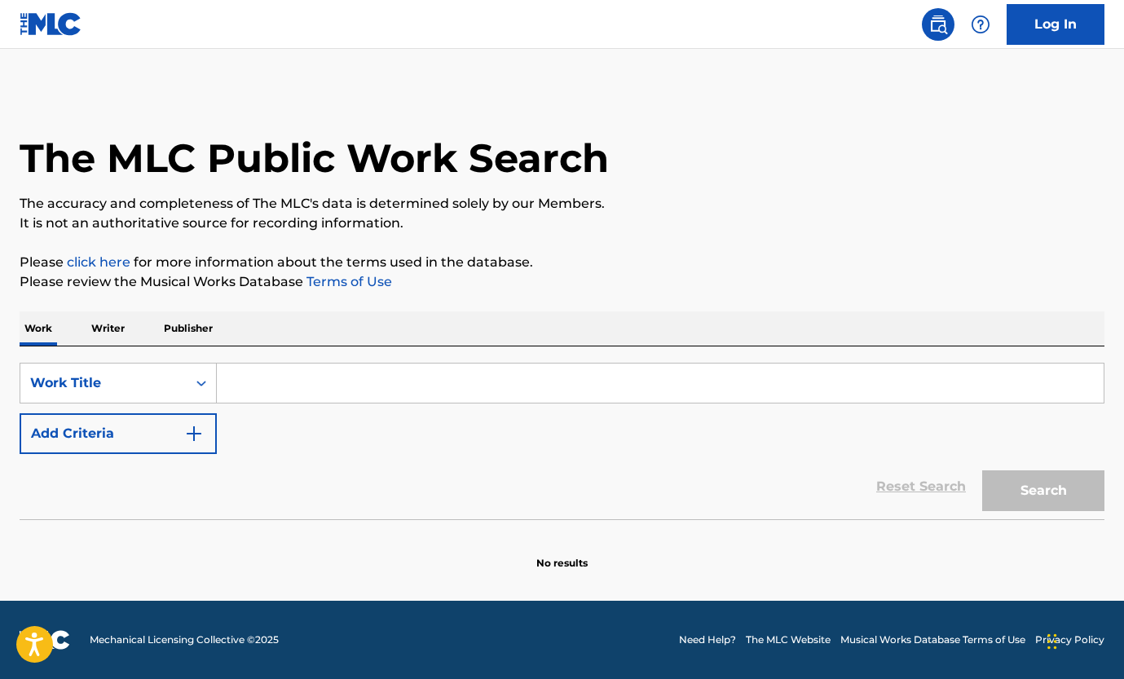  Describe the element at coordinates (562, 204) in the screenshot. I see `p: The accuracy and completeness of The MLC's data is determined solely by our Members.` at that location.